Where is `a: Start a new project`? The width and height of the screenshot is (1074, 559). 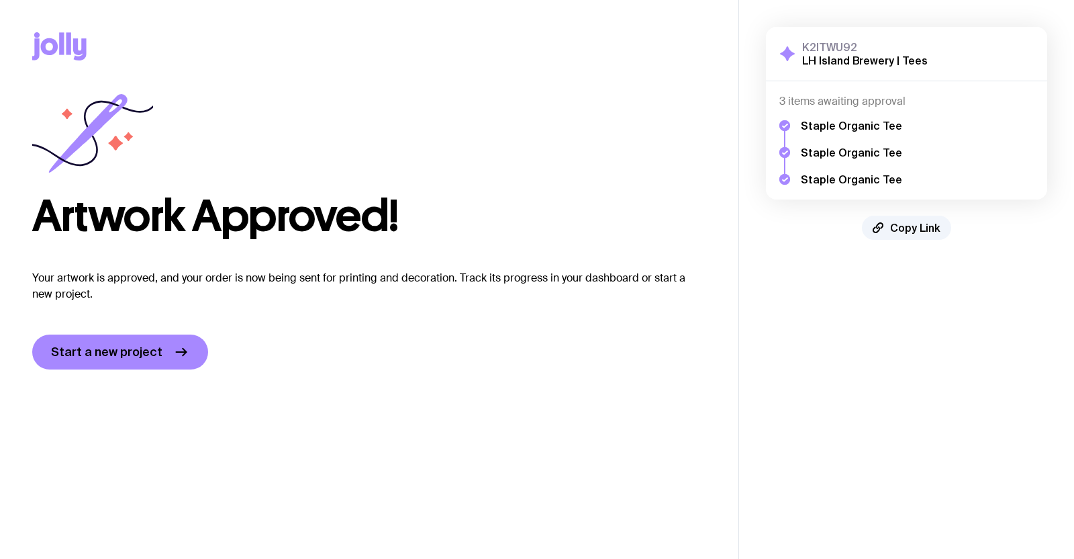 a: Start a new project is located at coordinates (120, 352).